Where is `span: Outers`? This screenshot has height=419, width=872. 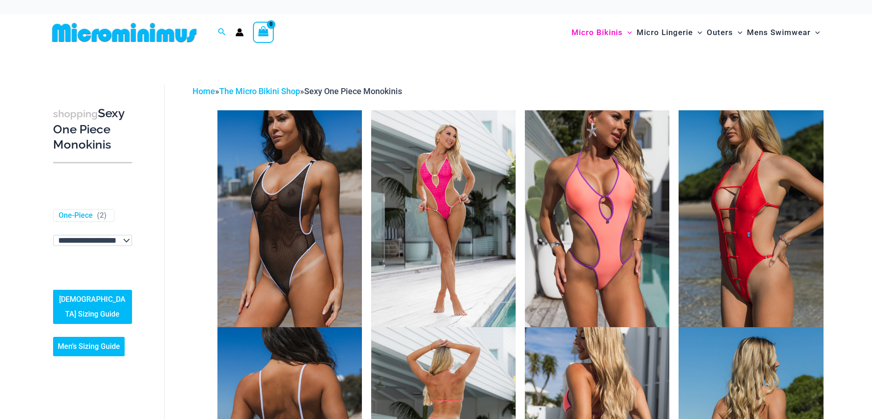 span: Outers is located at coordinates (719, 32).